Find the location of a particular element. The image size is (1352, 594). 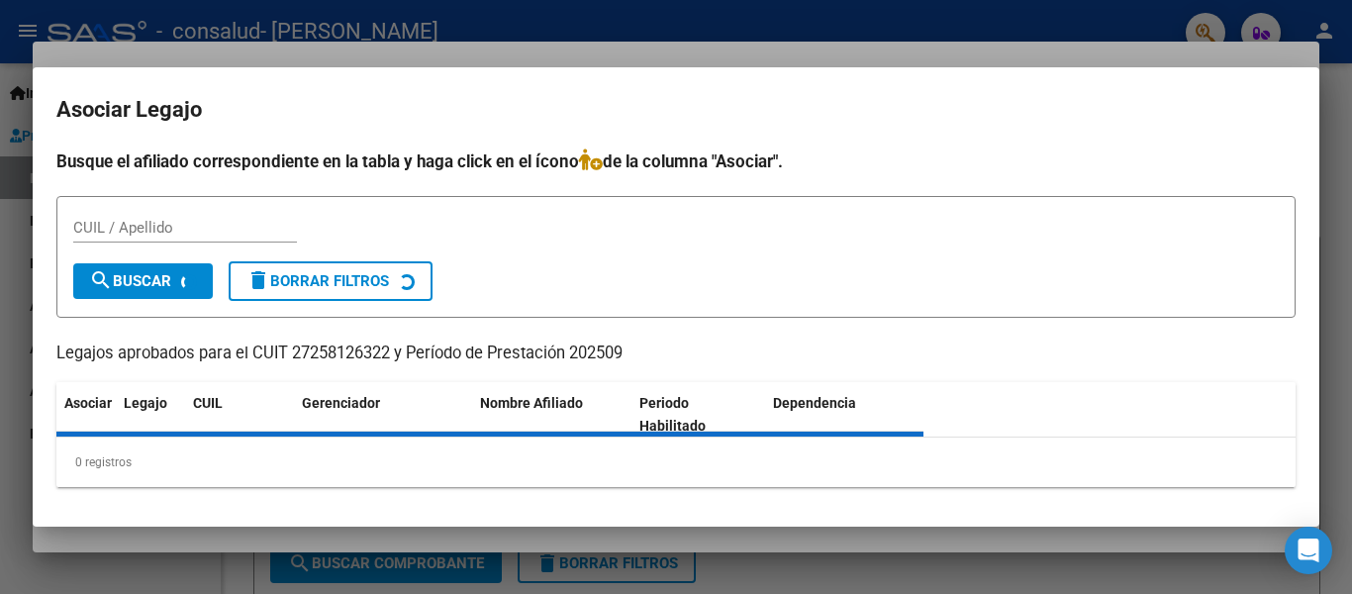

datatable-header-cell: Gerenciador is located at coordinates (383, 415).